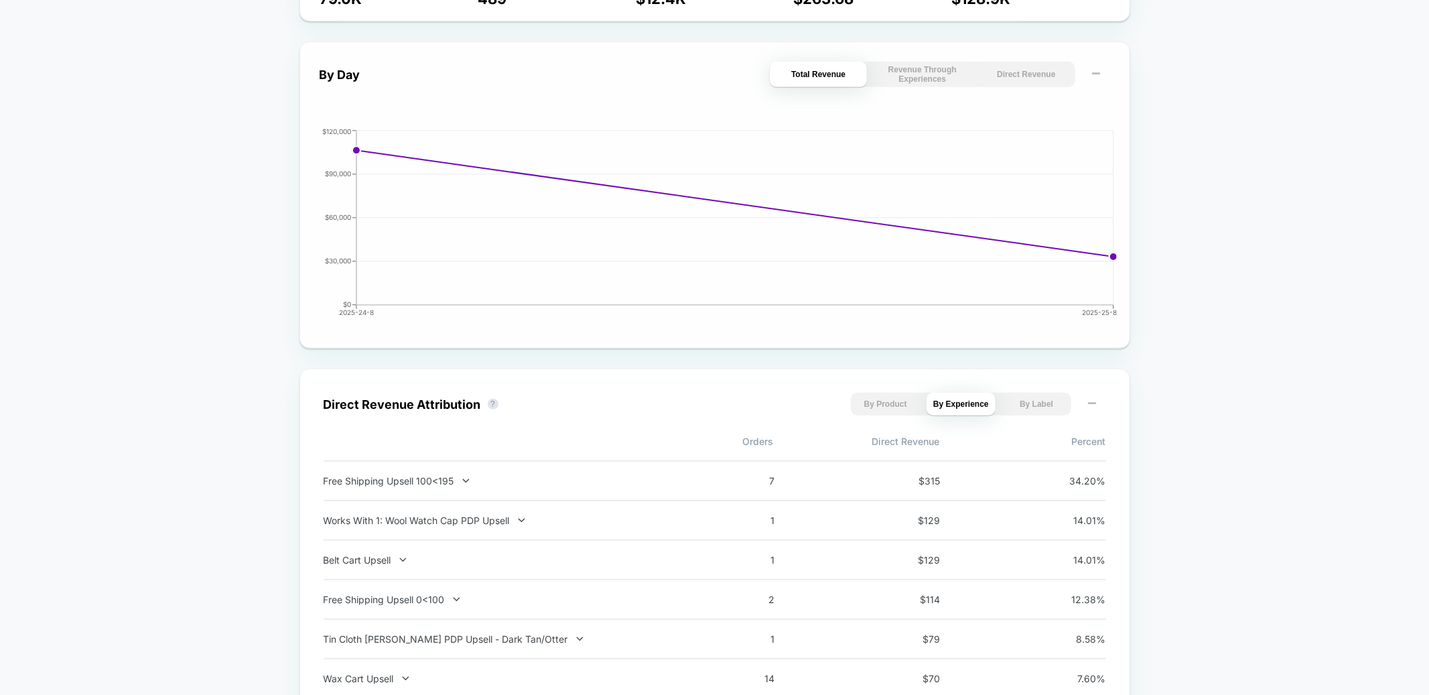  Describe the element at coordinates (745, 480) in the screenshot. I see `span: 7` at that location.